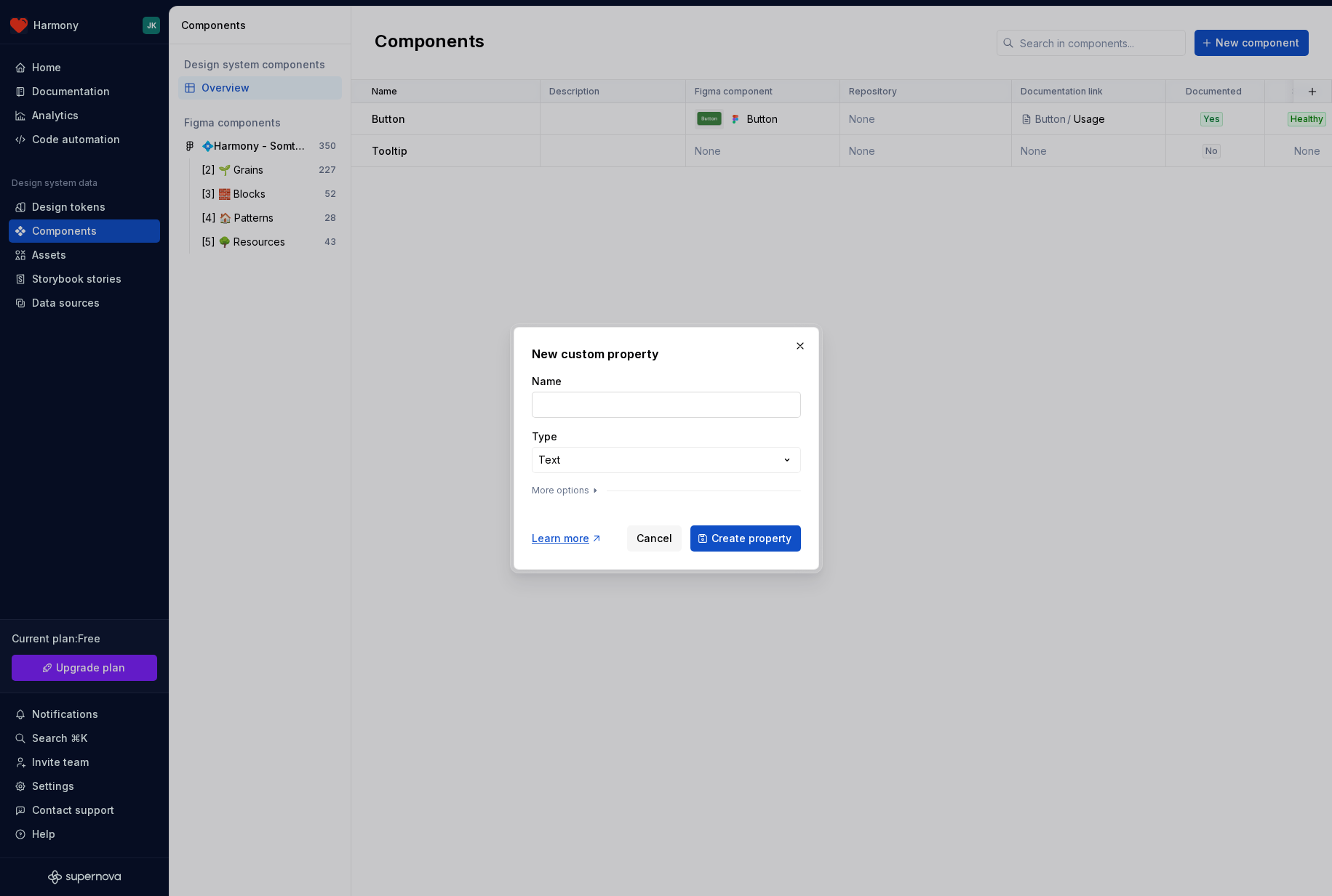 The image size is (1332, 896). What do you see at coordinates (544, 437) in the screenshot?
I see `label: Type` at bounding box center [544, 437].